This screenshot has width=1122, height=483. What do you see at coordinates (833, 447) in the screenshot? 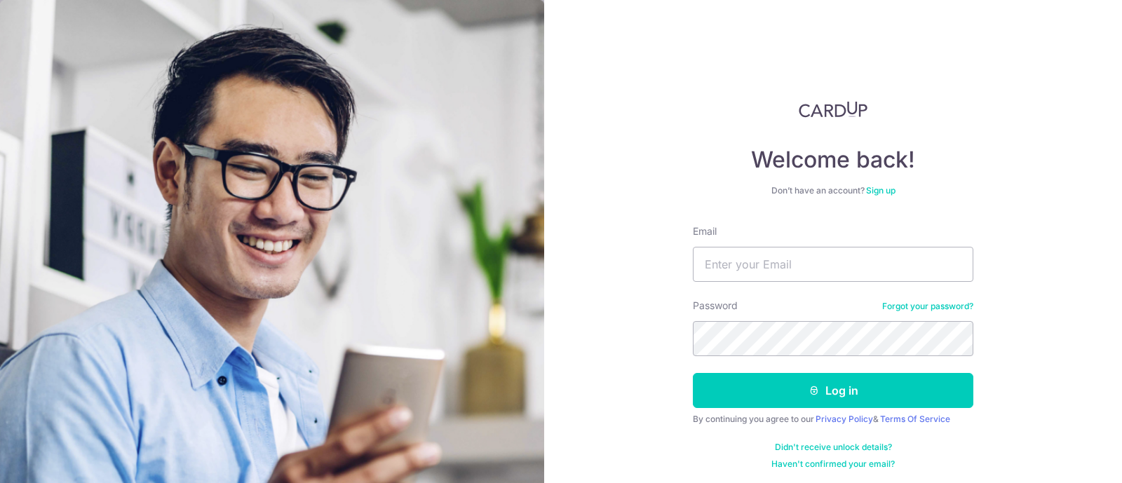
I see `a: Didn't receive unlock details?` at bounding box center [833, 447].